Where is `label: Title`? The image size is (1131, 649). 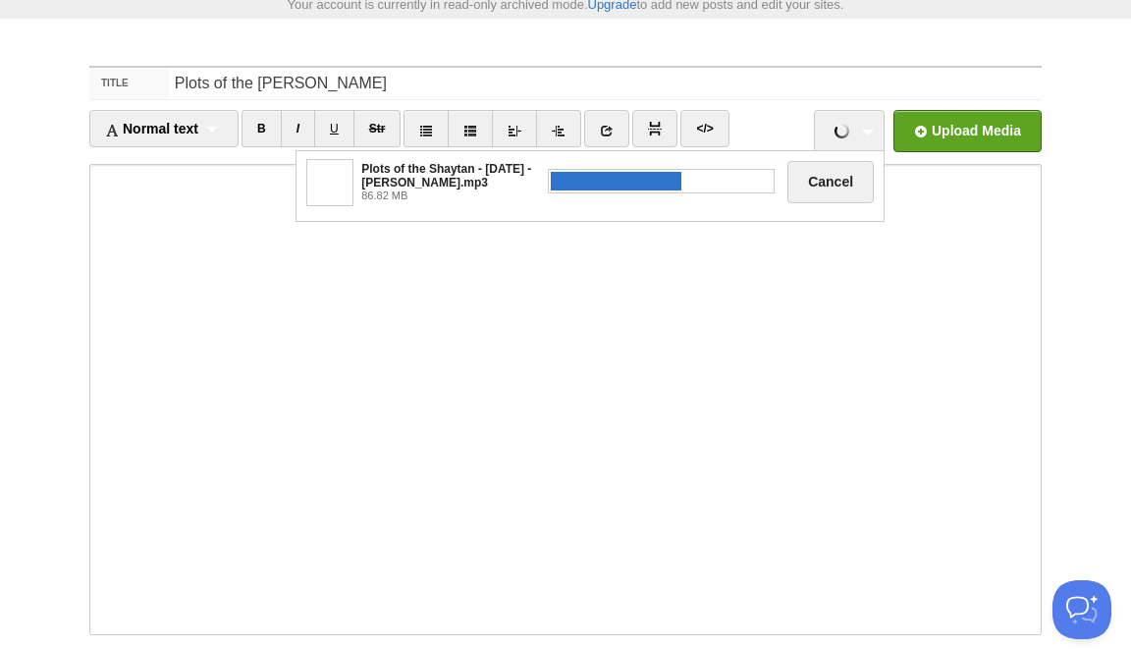
label: Title is located at coordinates (129, 83).